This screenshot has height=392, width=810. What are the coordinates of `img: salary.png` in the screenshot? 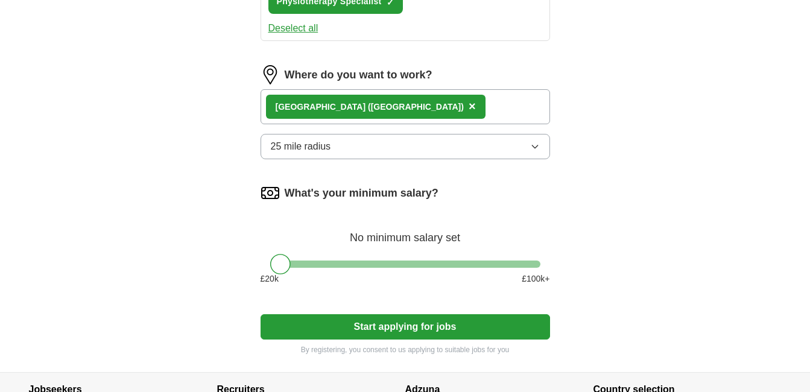 It's located at (270, 193).